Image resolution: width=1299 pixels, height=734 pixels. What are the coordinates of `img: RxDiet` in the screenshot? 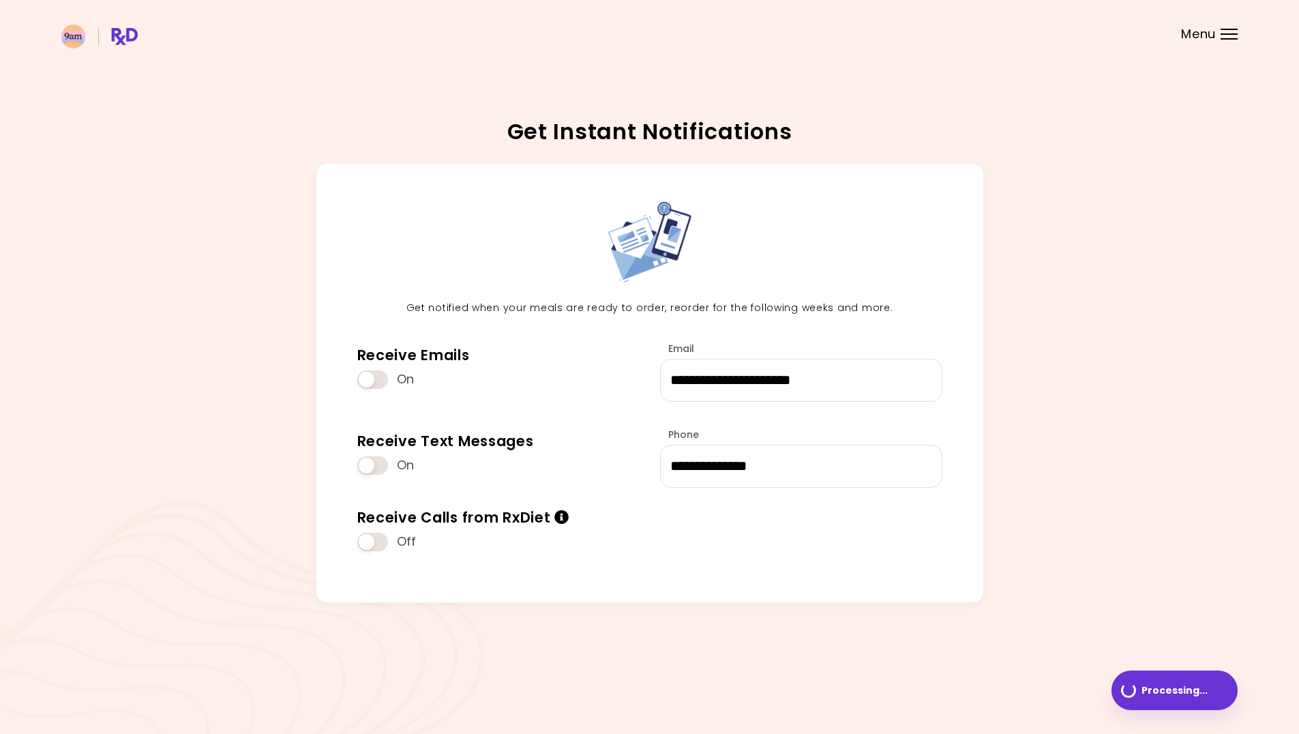 It's located at (100, 36).